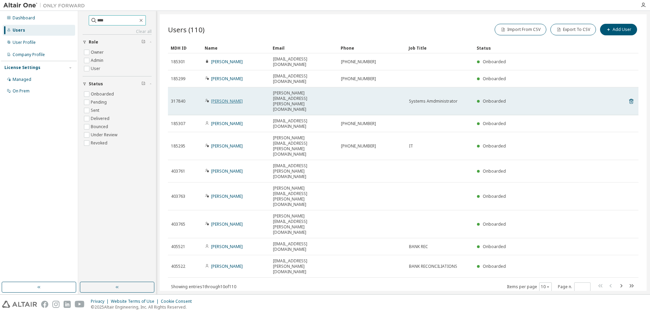 The image size is (650, 314). Describe the element at coordinates (529, 287) in the screenshot. I see `span: Items per page` at that location.